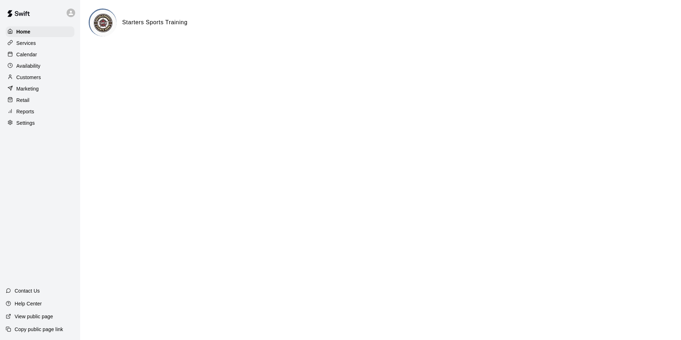  What do you see at coordinates (40, 43) in the screenshot?
I see `a: Services` at bounding box center [40, 43].